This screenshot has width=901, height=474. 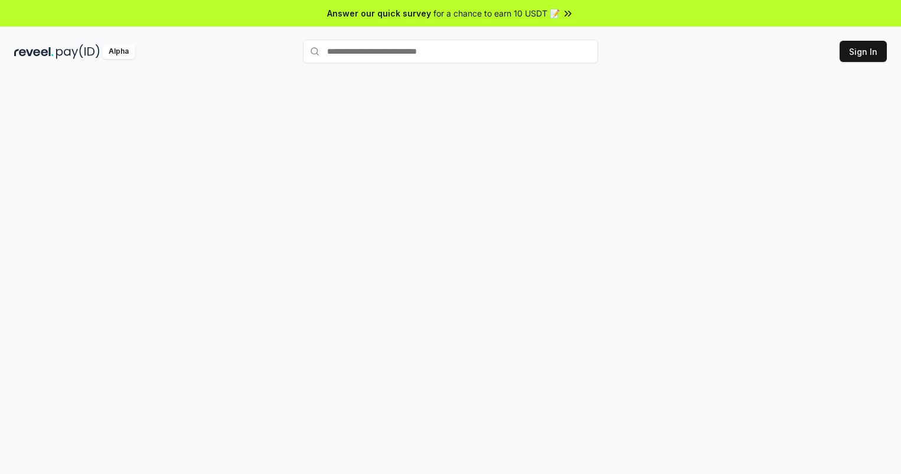 I want to click on div: Alpha, so click(x=119, y=51).